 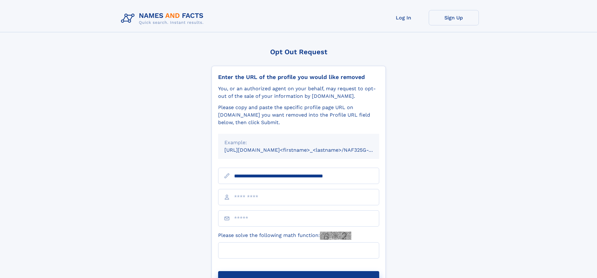 I want to click on a: Sign Up, so click(x=454, y=18).